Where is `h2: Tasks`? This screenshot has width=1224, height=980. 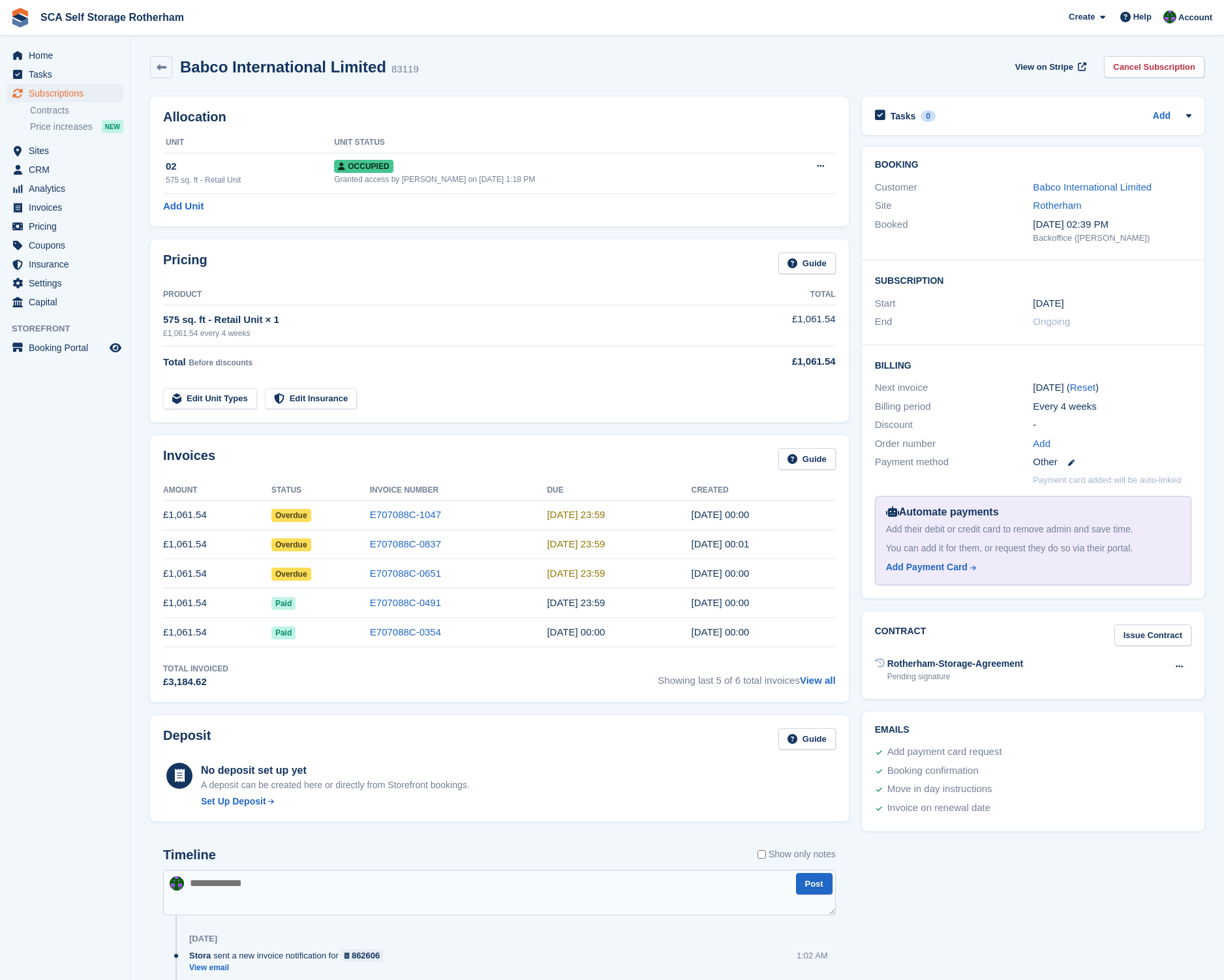
h2: Tasks is located at coordinates (903, 116).